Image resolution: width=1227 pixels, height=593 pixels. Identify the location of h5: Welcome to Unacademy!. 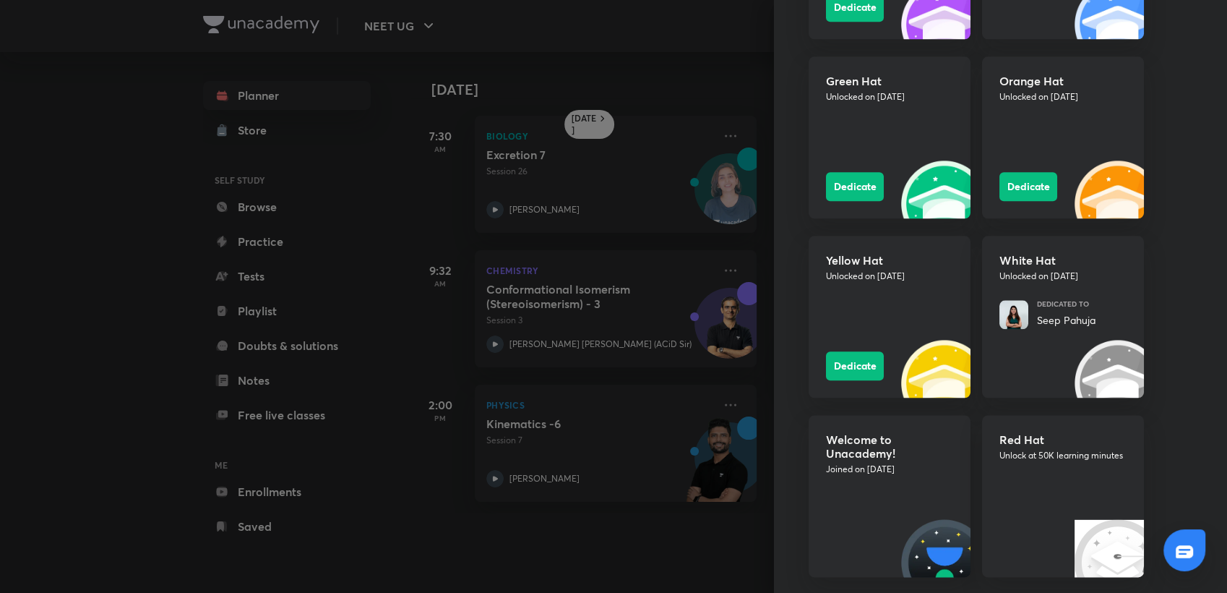
(890, 446).